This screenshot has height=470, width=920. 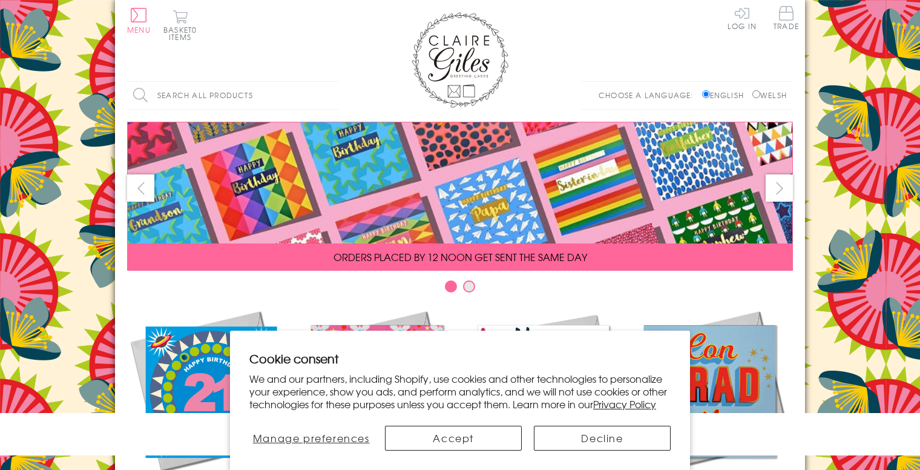 What do you see at coordinates (726, 95) in the screenshot?
I see `label: English` at bounding box center [726, 95].